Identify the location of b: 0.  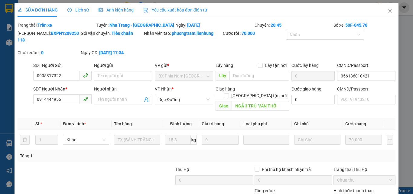
(42, 53).